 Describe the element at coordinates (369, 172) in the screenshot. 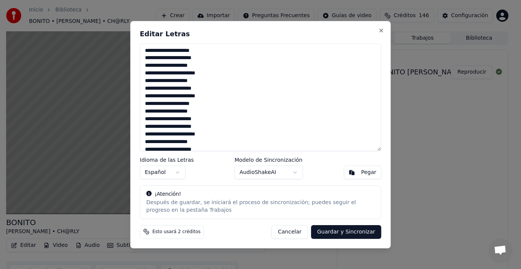

I see `div: Pegar` at that location.